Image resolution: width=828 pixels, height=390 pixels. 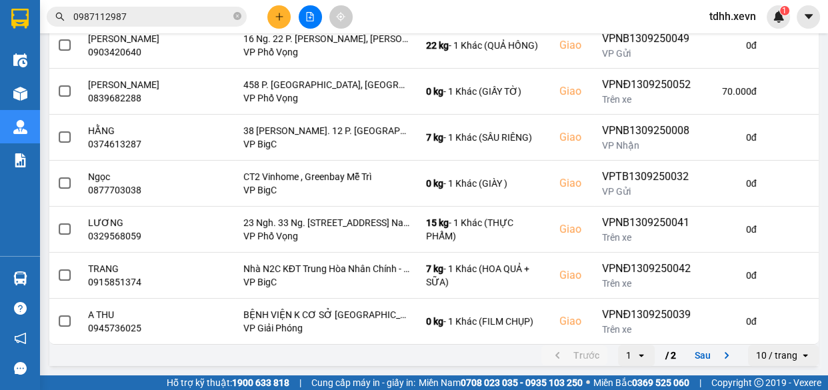 I want to click on span: Miền Bắc, so click(x=641, y=383).